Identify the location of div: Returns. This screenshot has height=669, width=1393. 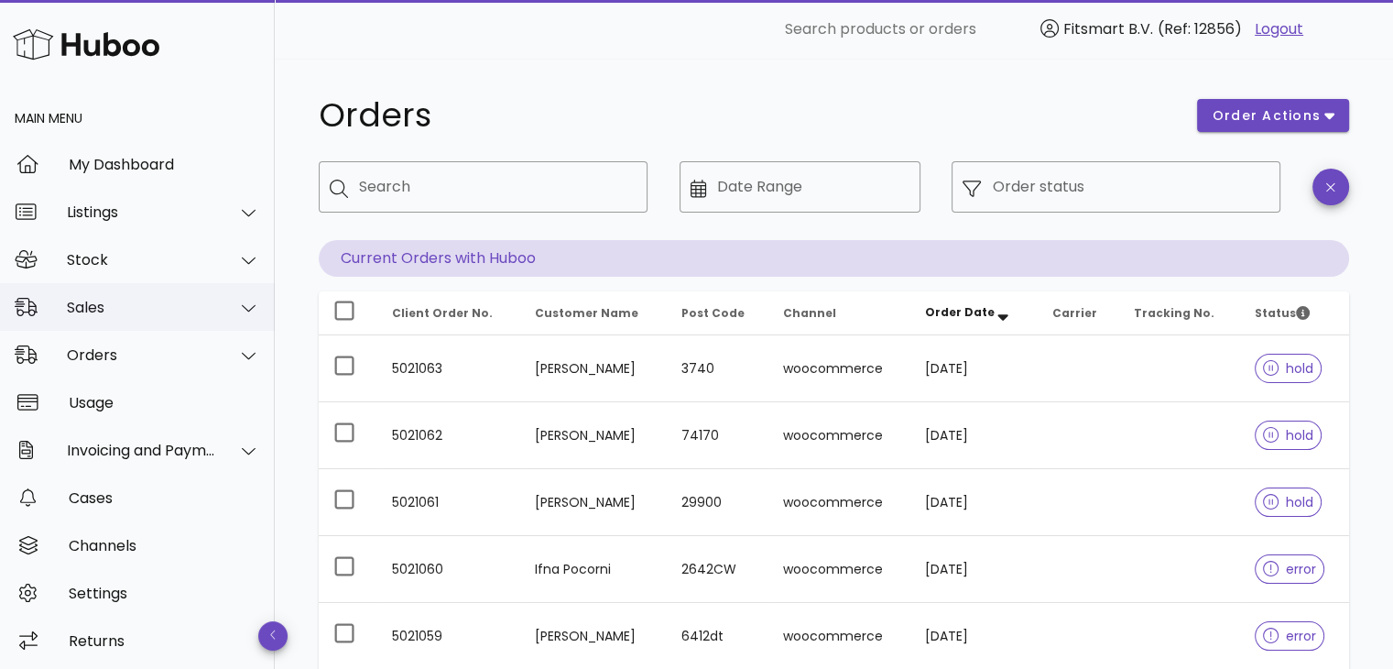
(164, 640).